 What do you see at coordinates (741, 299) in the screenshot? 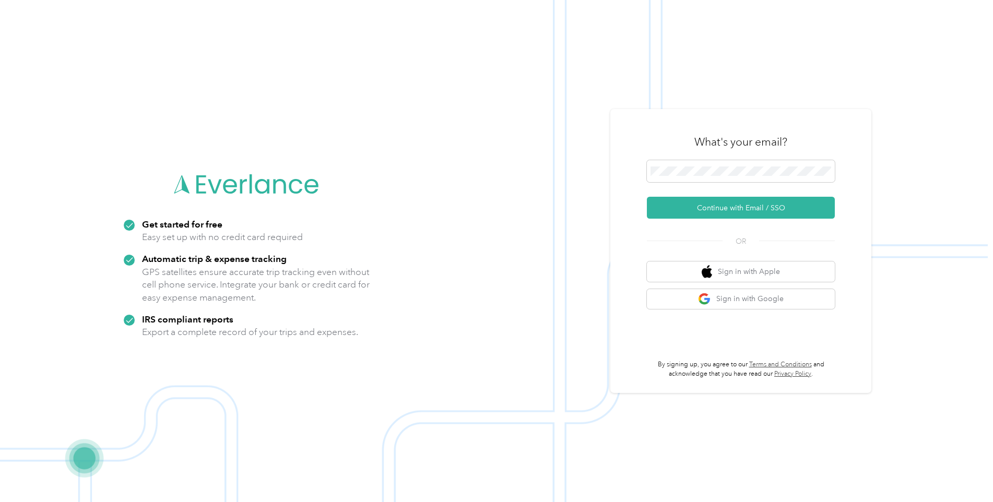
I see `button: google logoSign in with Google` at bounding box center [741, 299].